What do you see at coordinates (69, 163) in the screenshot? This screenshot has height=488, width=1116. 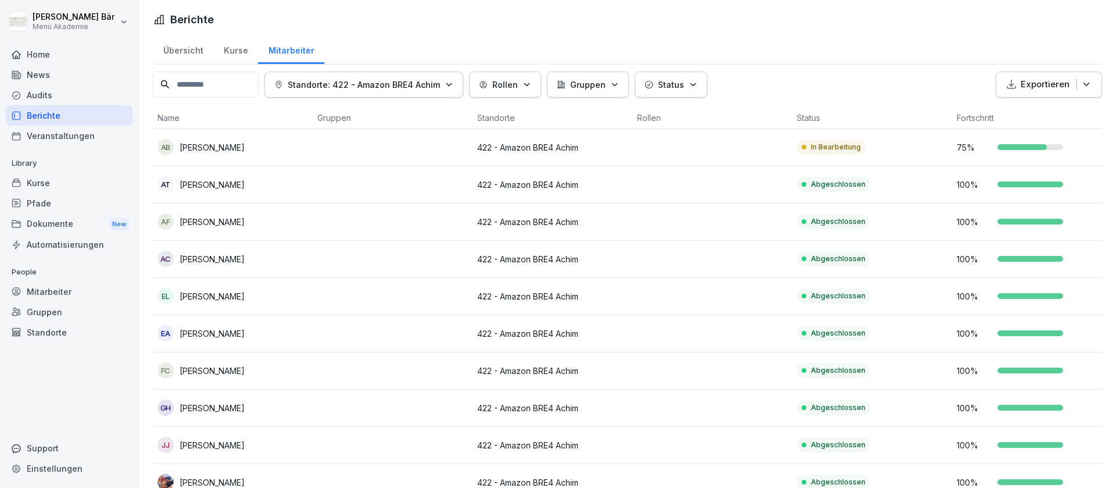 I see `p: Library` at bounding box center [69, 163].